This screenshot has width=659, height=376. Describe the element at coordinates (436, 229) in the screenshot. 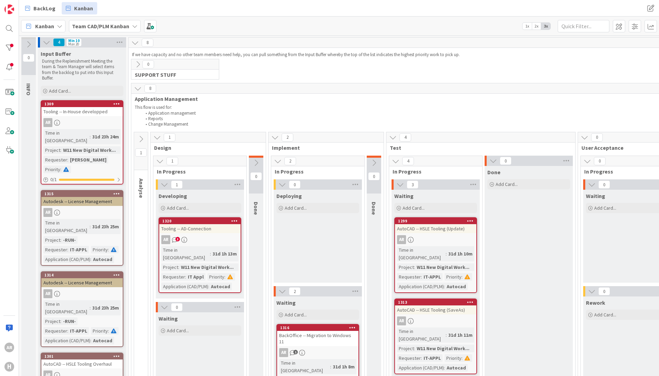

I see `div: AutoCAD -- HSLE Tooling (Update)` at that location.